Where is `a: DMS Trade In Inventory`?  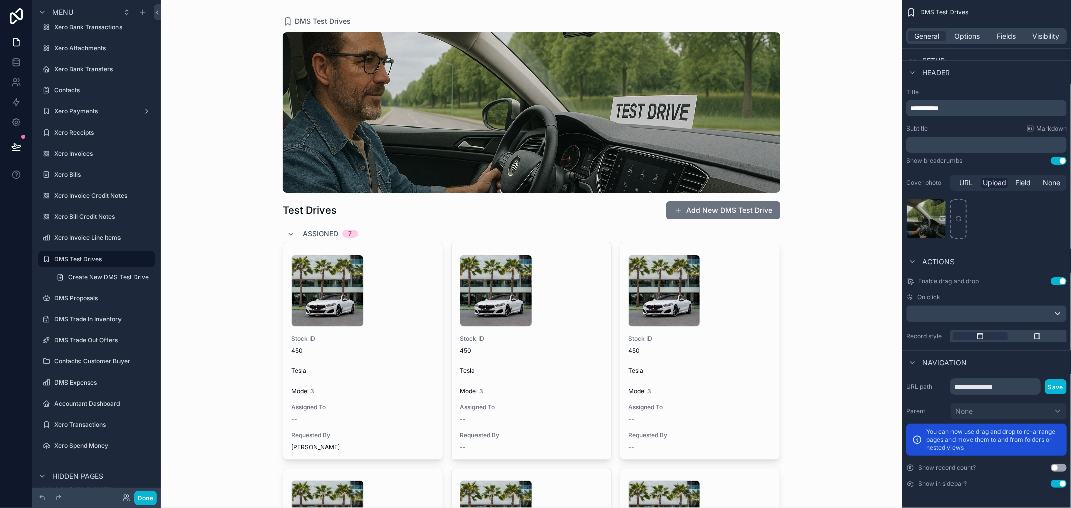 a: DMS Trade In Inventory is located at coordinates (96, 319).